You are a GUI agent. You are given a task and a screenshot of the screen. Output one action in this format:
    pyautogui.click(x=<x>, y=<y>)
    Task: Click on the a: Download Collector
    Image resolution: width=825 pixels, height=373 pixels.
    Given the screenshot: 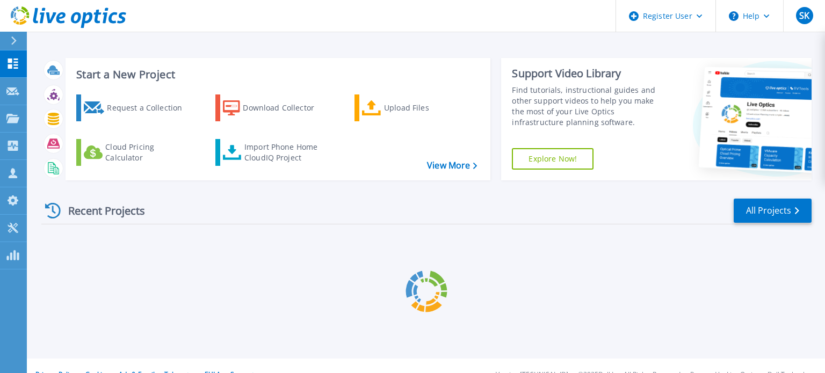 What is the action you would take?
    pyautogui.click(x=275, y=108)
    